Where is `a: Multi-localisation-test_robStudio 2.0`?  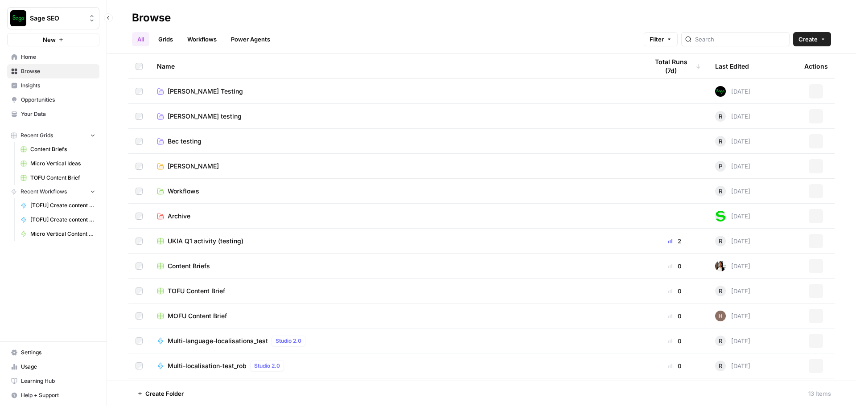 a: Multi-localisation-test_robStudio 2.0 is located at coordinates (396, 366).